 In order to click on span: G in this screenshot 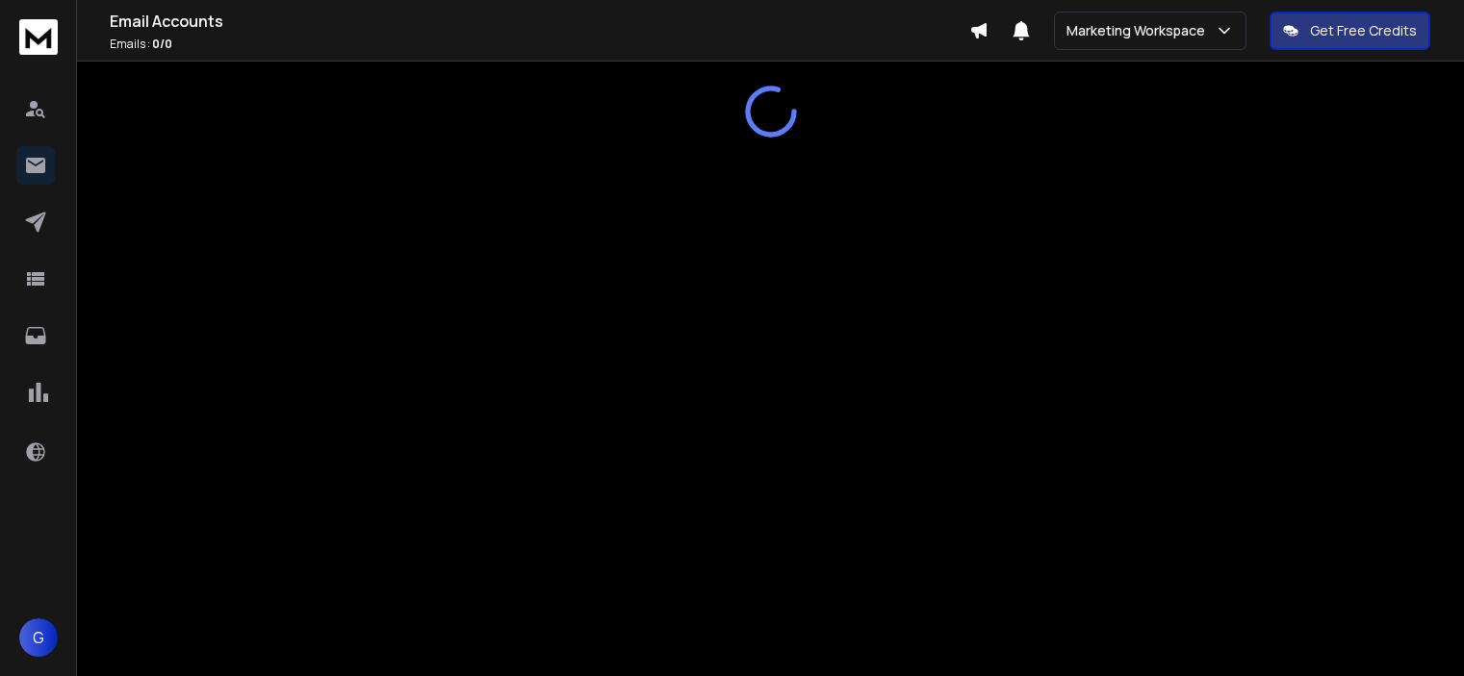, I will do `click(38, 638)`.